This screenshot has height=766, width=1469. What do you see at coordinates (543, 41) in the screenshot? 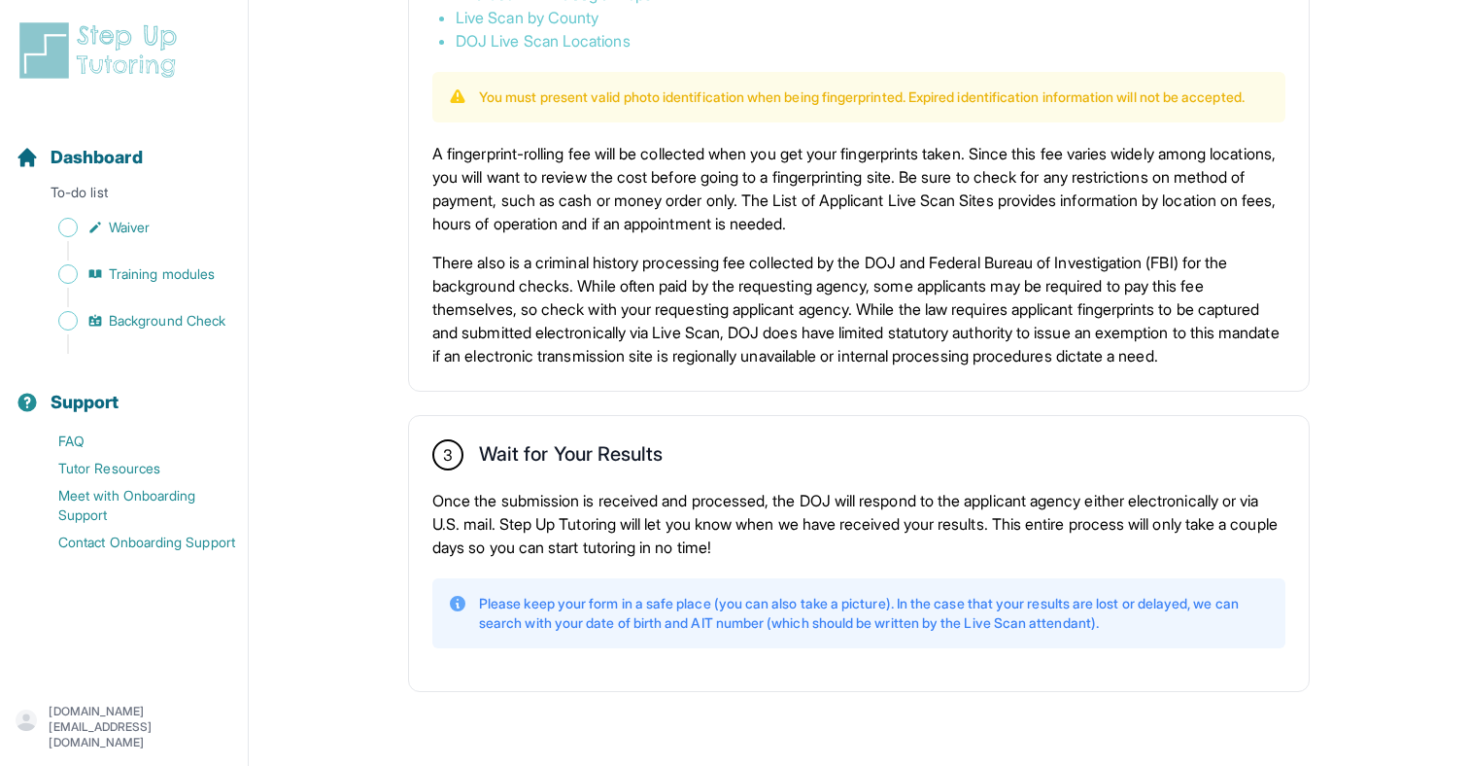
I see `a: DOJ Live Scan Locations` at bounding box center [543, 41].